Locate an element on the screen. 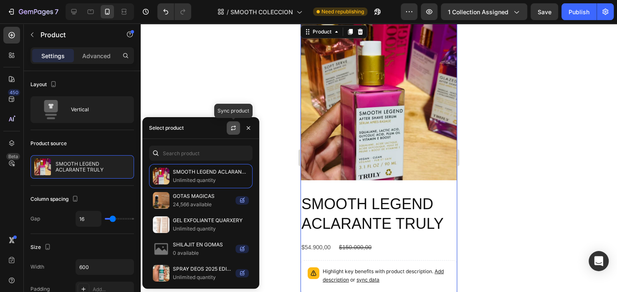 The width and height of the screenshot is (617, 292). div: Select product is located at coordinates (166, 128).